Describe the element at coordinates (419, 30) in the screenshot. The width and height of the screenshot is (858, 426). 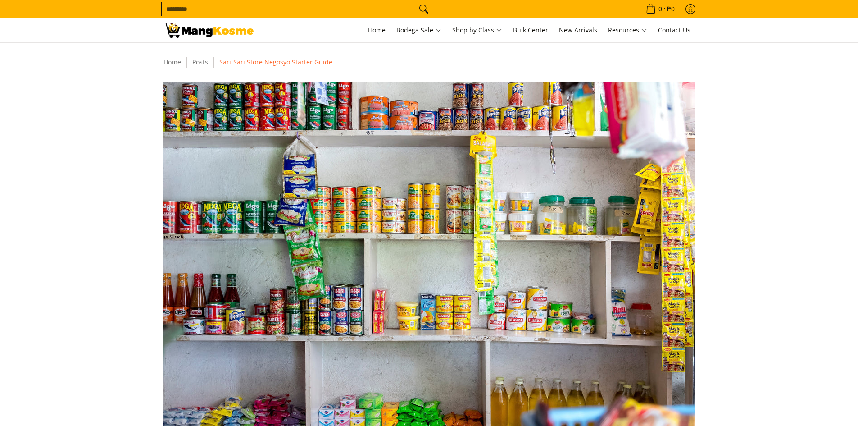
I see `a: Bodega Sale` at that location.